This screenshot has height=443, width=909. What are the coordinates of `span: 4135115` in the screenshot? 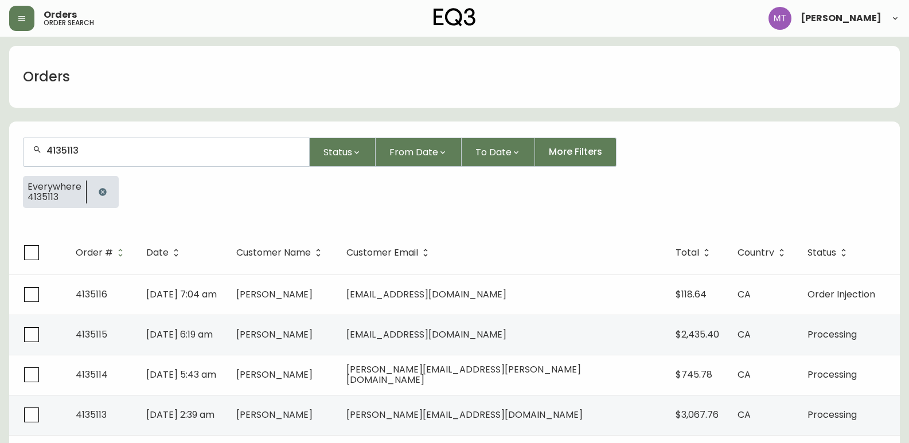 It's located at (91, 334).